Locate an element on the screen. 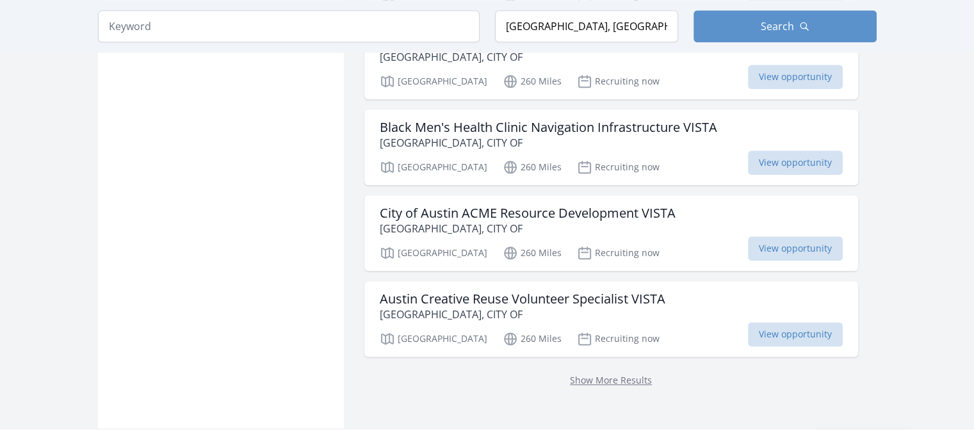  h3: Austin Creative Reuse Volunteer Specialist VISTA is located at coordinates (523, 299).